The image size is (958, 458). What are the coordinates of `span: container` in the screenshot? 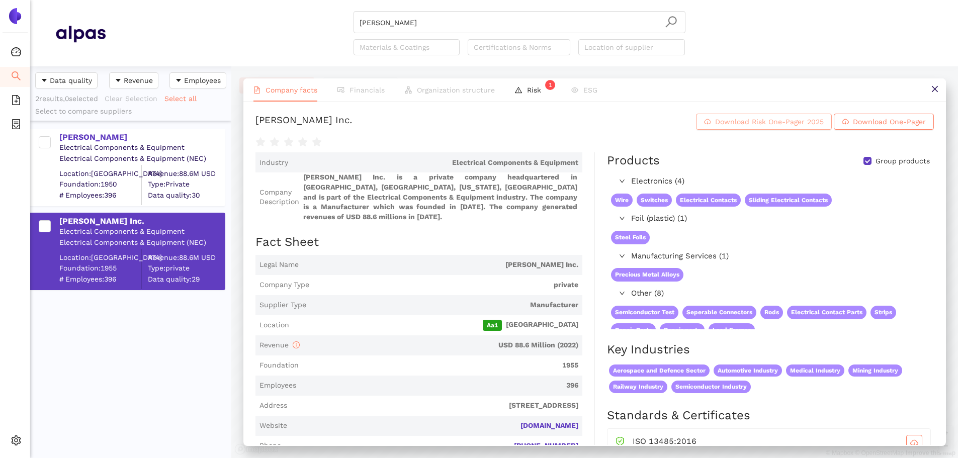 It's located at (16, 126).